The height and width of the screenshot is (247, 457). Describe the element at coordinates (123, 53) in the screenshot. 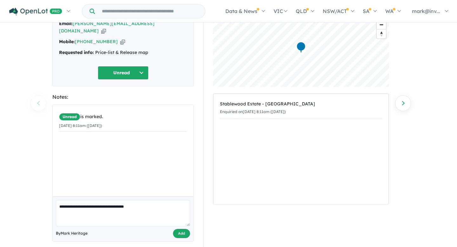

I see `div: Price-list & Release map` at that location.